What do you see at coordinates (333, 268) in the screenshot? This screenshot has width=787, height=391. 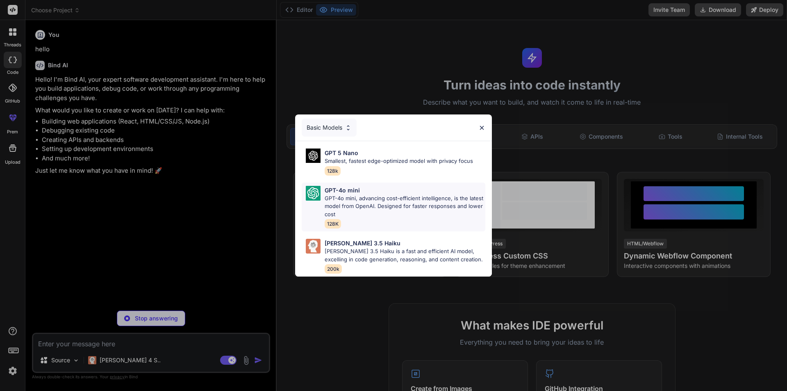 I see `span: 200k` at bounding box center [333, 268].